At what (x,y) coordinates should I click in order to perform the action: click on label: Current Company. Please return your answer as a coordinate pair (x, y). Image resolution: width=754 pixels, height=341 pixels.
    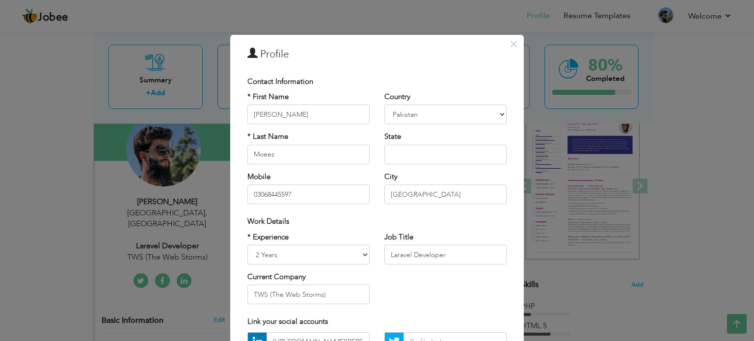
    Looking at the image, I should click on (276, 277).